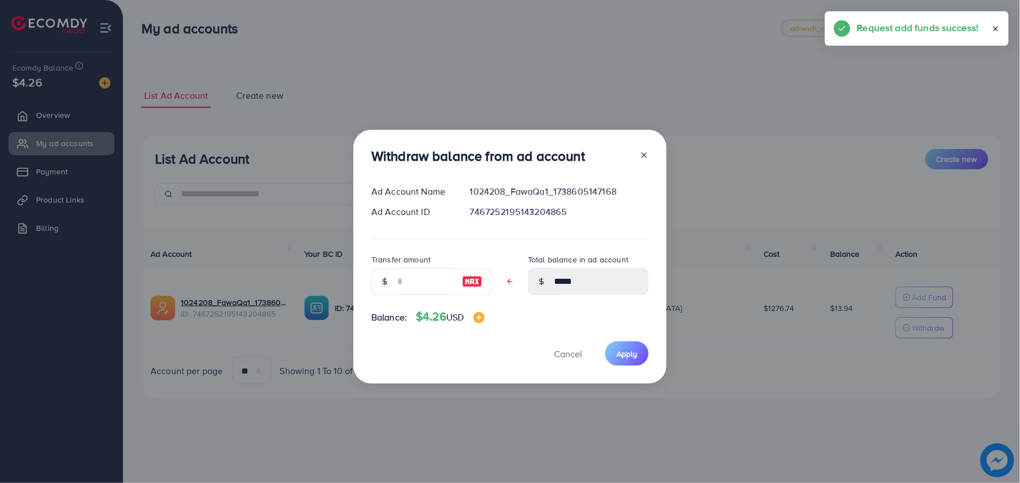  I want to click on span: Apply, so click(627, 353).